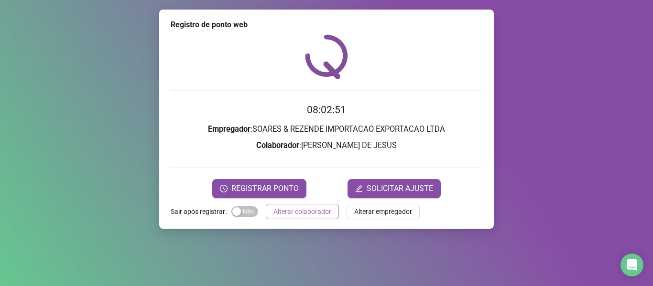 This screenshot has width=653, height=286. Describe the element at coordinates (224, 189) in the screenshot. I see `span: clock-circle` at that location.